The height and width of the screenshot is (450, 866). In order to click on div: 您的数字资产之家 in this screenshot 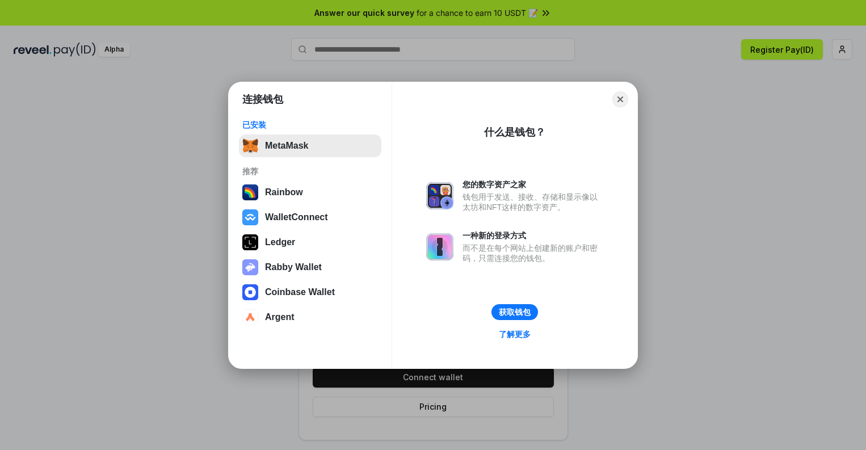, I will do `click(533, 185)`.